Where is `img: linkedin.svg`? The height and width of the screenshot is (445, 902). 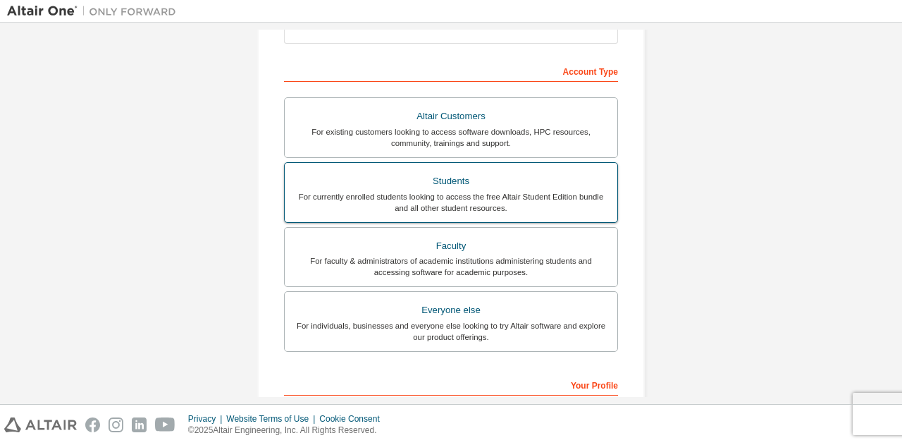
img: linkedin.svg is located at coordinates (139, 424).